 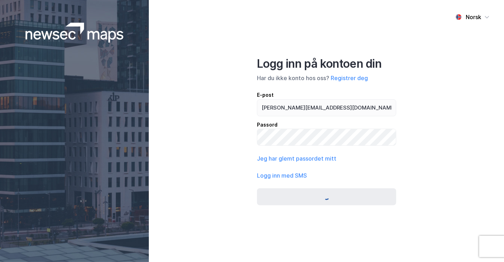 I want to click on button: Registrer deg, so click(x=349, y=78).